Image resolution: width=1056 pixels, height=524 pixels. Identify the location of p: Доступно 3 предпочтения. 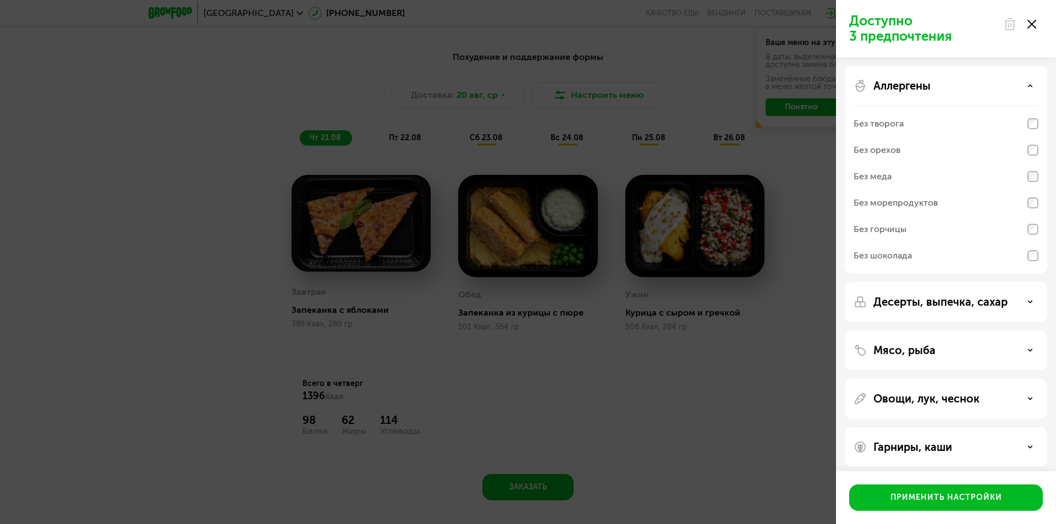
(923, 29).